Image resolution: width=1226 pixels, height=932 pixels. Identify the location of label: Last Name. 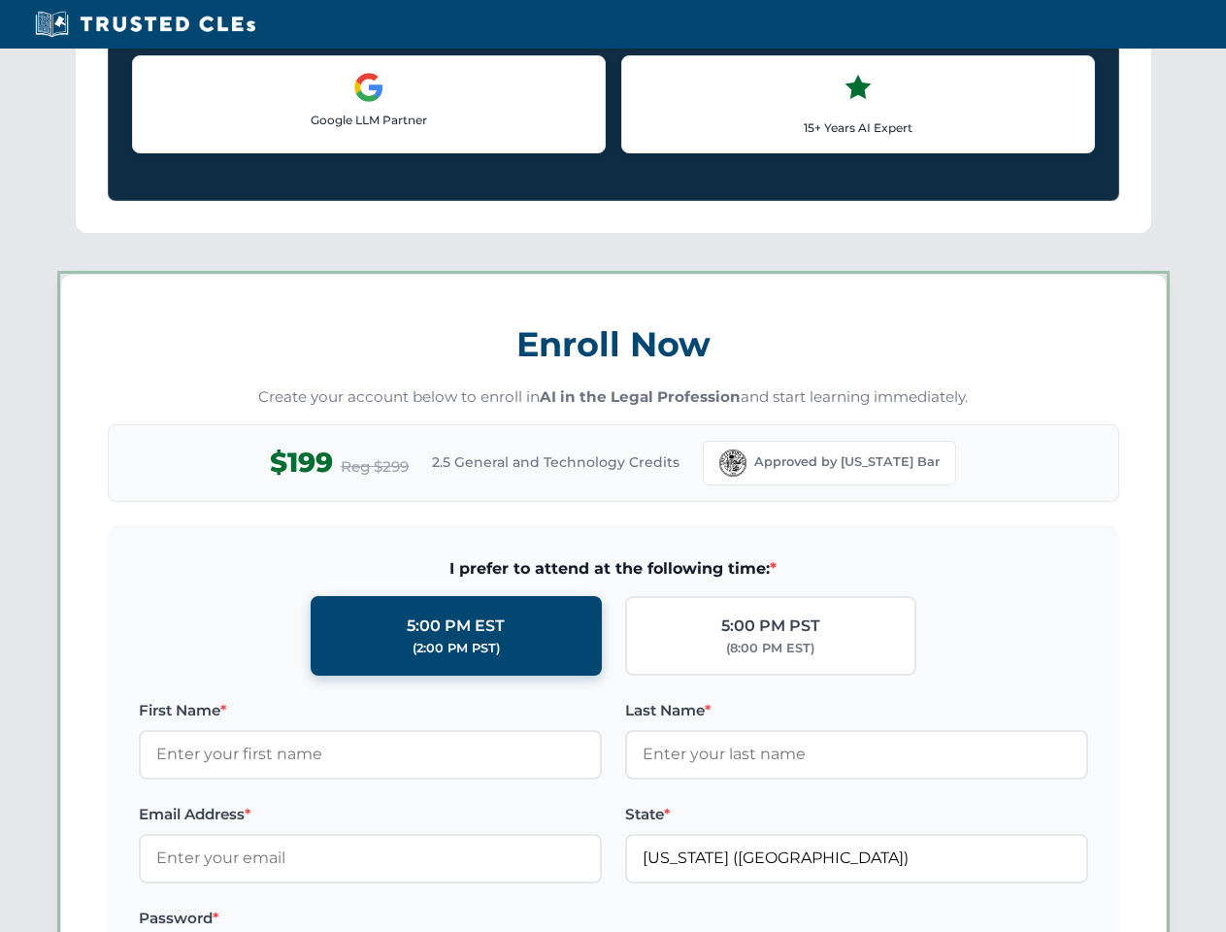
(856, 711).